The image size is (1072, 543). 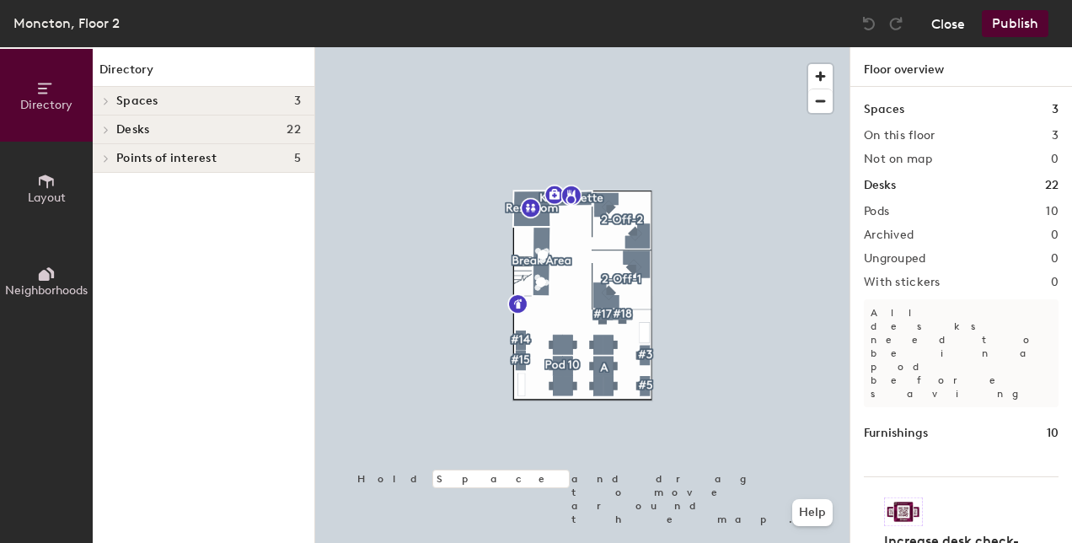 What do you see at coordinates (1052, 185) in the screenshot?
I see `h1: 22` at bounding box center [1052, 185].